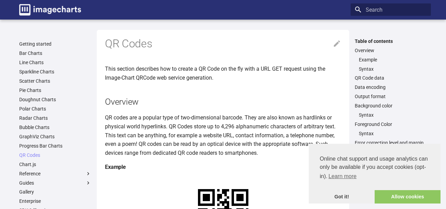 Image resolution: width=446 pixels, height=209 pixels. Describe the element at coordinates (374, 168) in the screenshot. I see `span: Online chat support and usage analytics can only be available if you accept cookies (opt-in).` at that location.